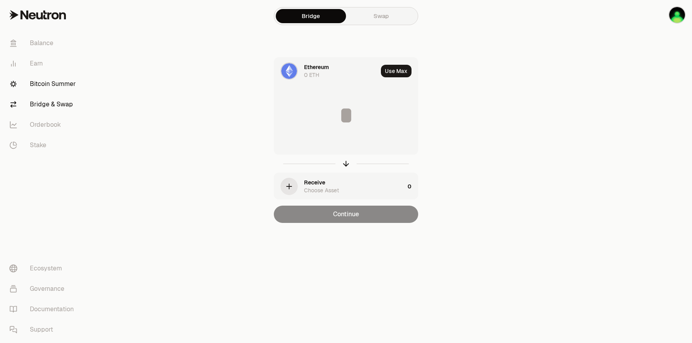 This screenshot has width=692, height=343. What do you see at coordinates (326, 71) in the screenshot?
I see `div: ETH LogoEthereum0 ETH` at bounding box center [326, 71].